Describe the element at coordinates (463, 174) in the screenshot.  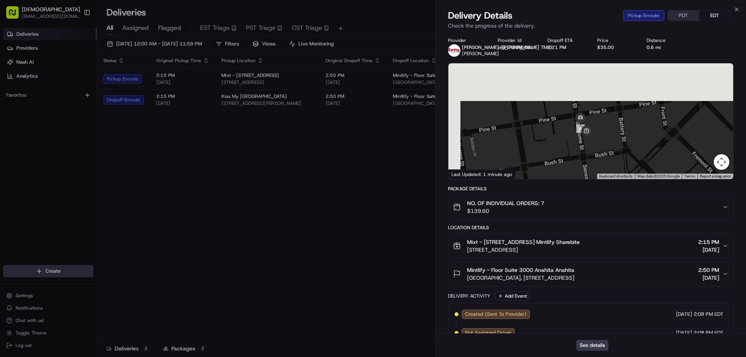
I see `img: Google` at that location.